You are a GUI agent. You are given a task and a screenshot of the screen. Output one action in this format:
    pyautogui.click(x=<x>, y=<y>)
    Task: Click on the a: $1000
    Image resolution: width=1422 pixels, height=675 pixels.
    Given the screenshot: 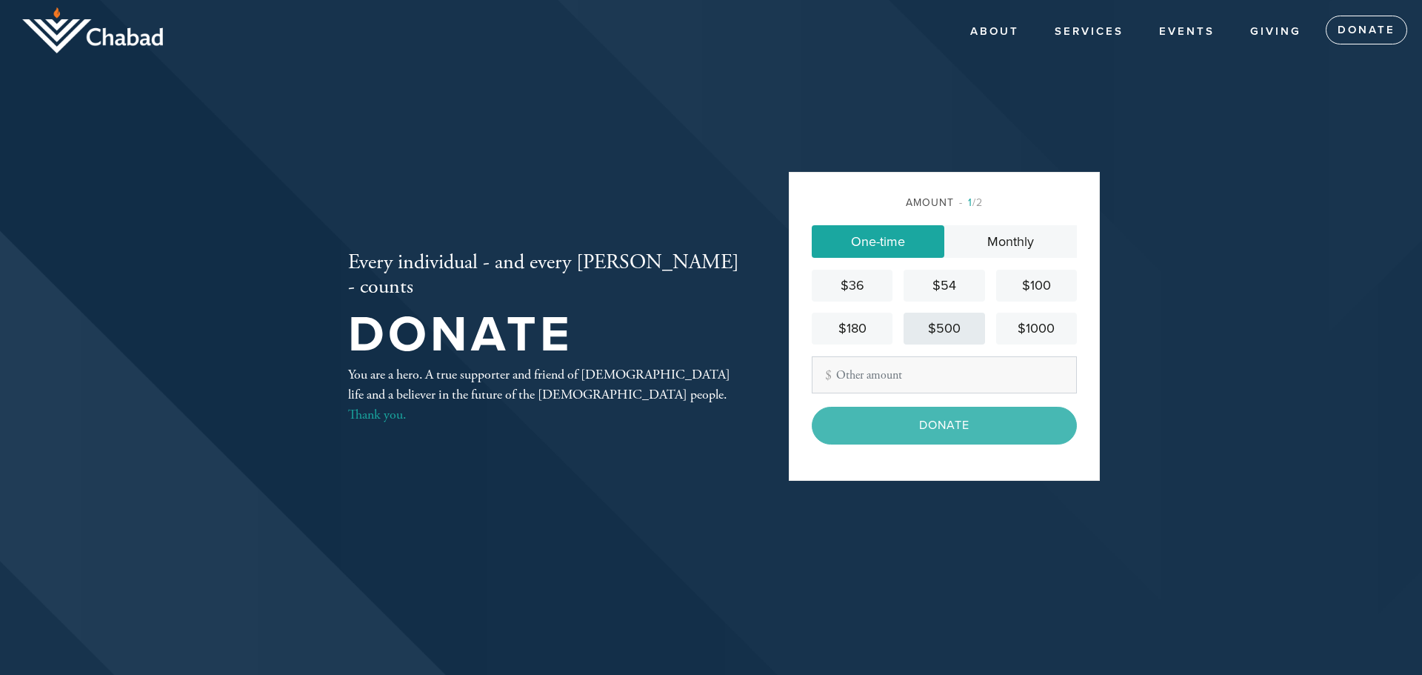 What is the action you would take?
    pyautogui.click(x=1036, y=328)
    